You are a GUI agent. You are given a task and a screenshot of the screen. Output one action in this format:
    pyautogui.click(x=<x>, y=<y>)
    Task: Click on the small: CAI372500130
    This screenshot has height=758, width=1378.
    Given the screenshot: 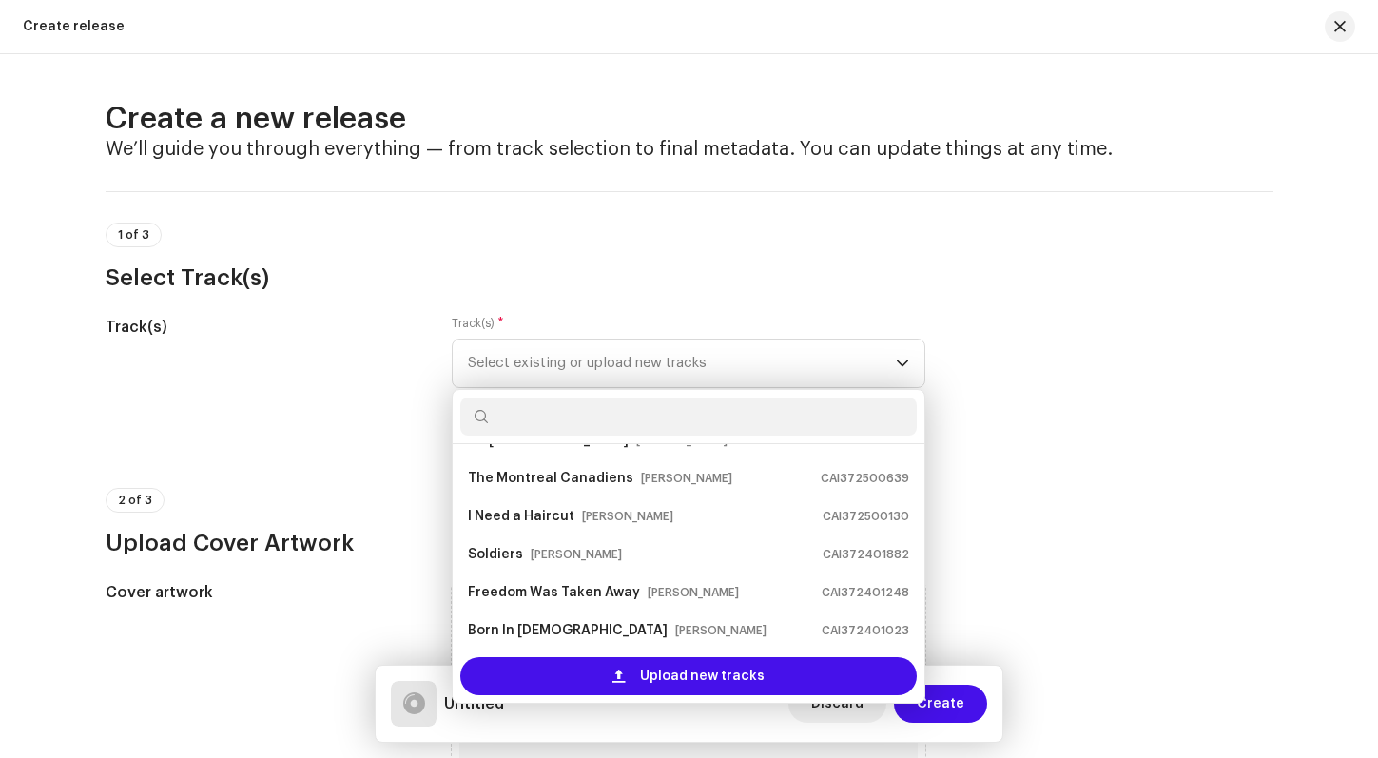 What is the action you would take?
    pyautogui.click(x=866, y=517)
    